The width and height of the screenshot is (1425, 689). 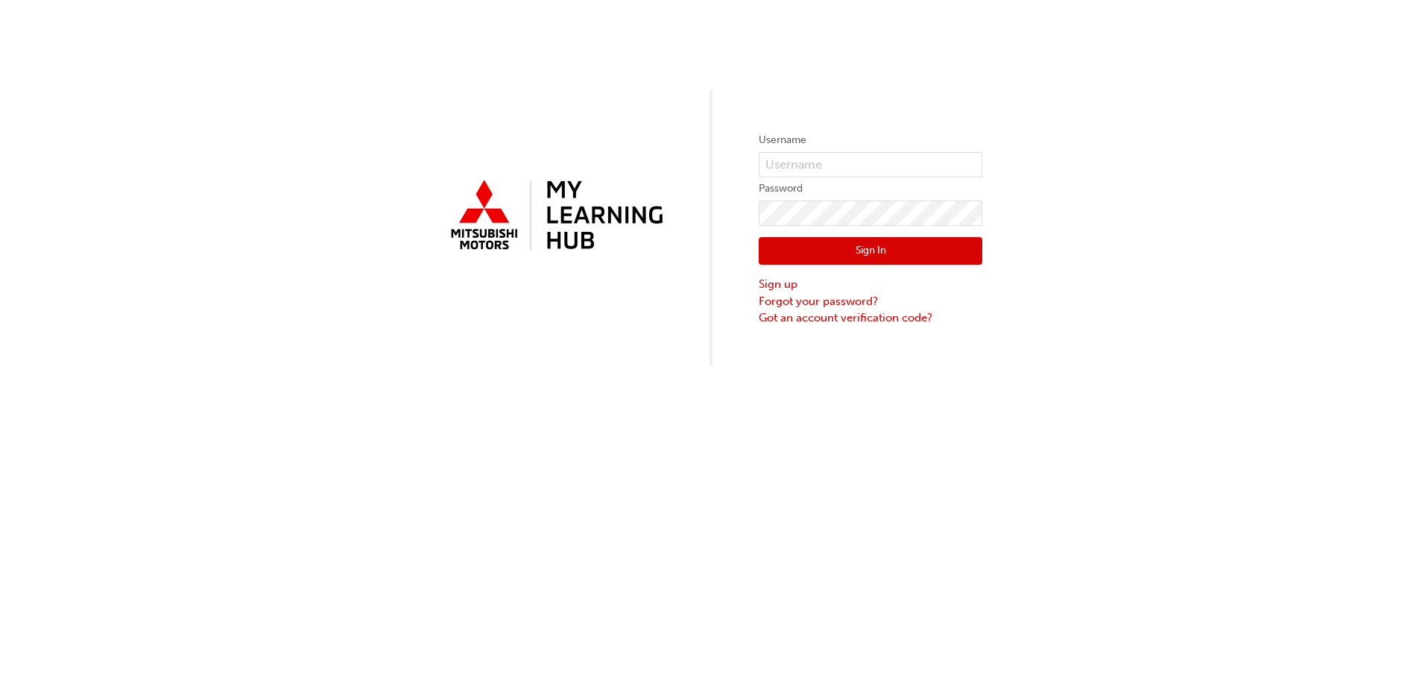 What do you see at coordinates (871, 165) in the screenshot?
I see `input: Username` at bounding box center [871, 165].